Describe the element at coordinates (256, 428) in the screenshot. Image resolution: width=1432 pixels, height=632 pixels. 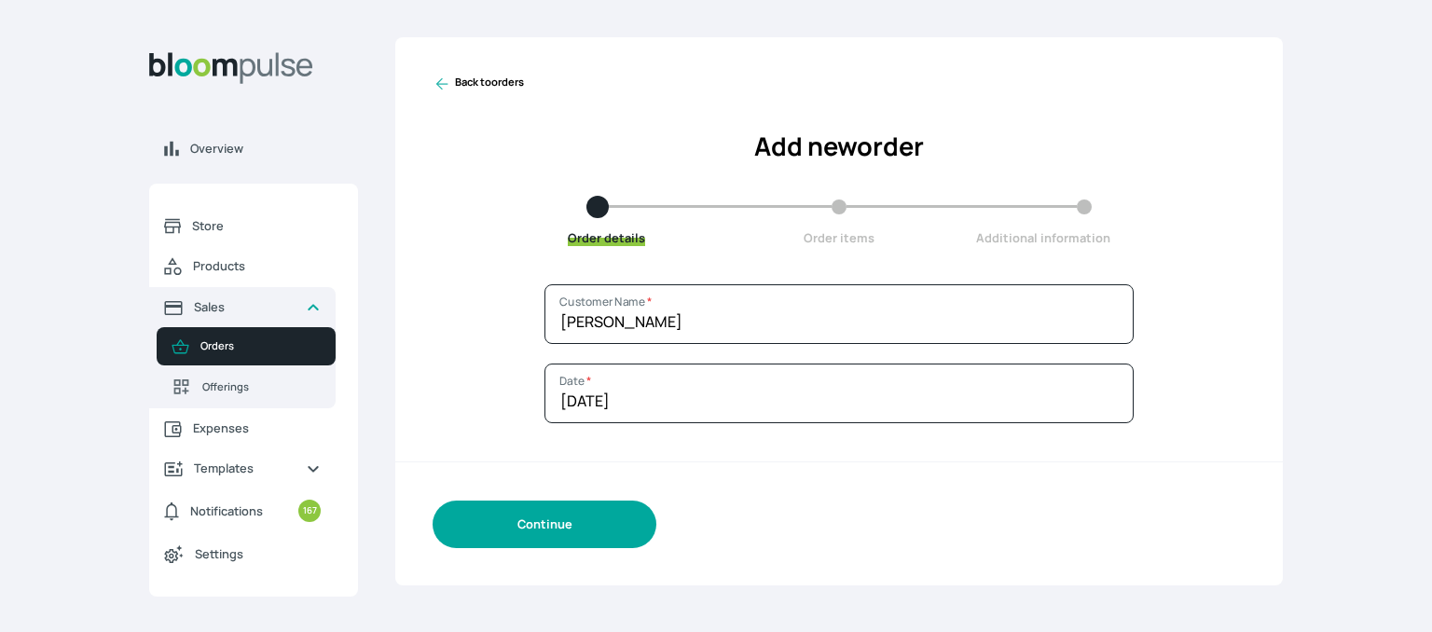
I see `span: Expenses` at that location.